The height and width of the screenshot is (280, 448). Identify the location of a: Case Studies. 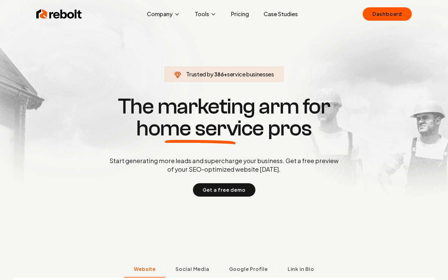
(280, 14).